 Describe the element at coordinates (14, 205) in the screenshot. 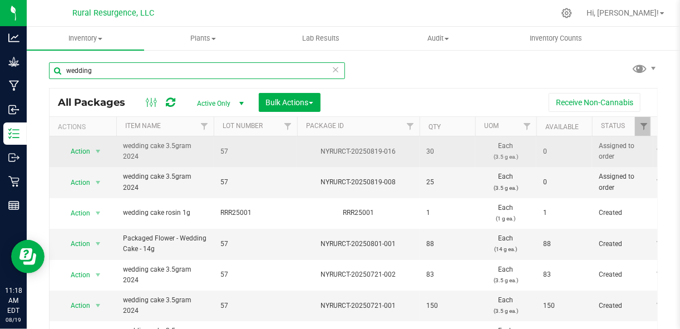

I see `inline-svg: Reports` at that location.